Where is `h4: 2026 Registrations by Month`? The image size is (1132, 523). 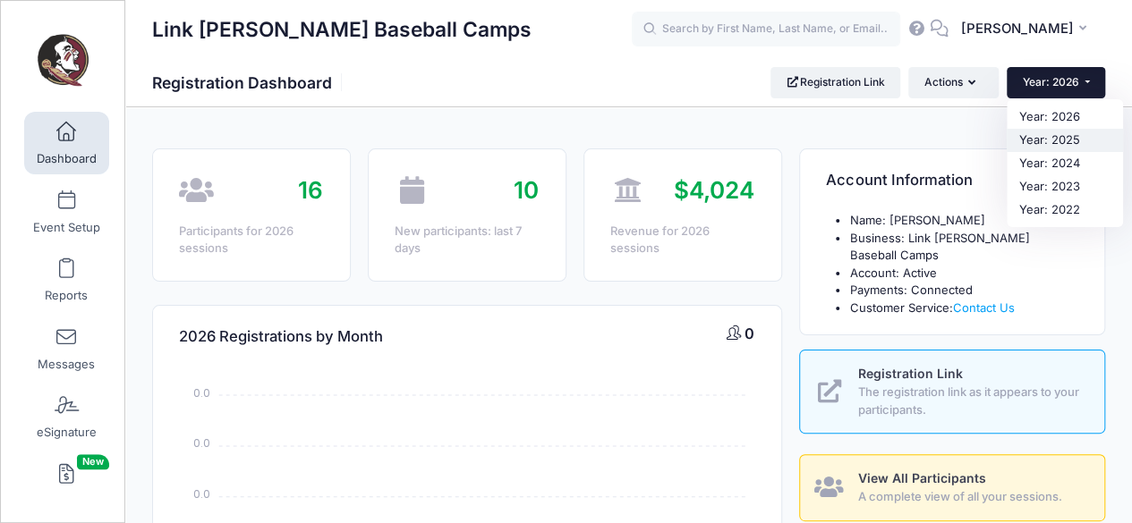 h4: 2026 Registrations by Month is located at coordinates (281, 336).